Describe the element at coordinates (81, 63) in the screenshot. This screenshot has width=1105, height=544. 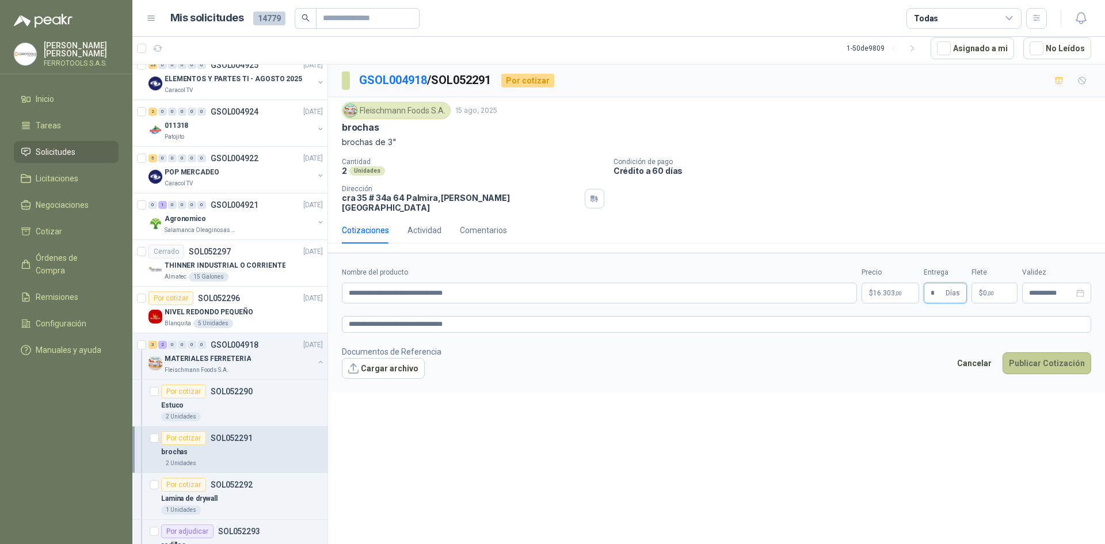
I see `p: FERROTOOLS S.A.S.` at that location.